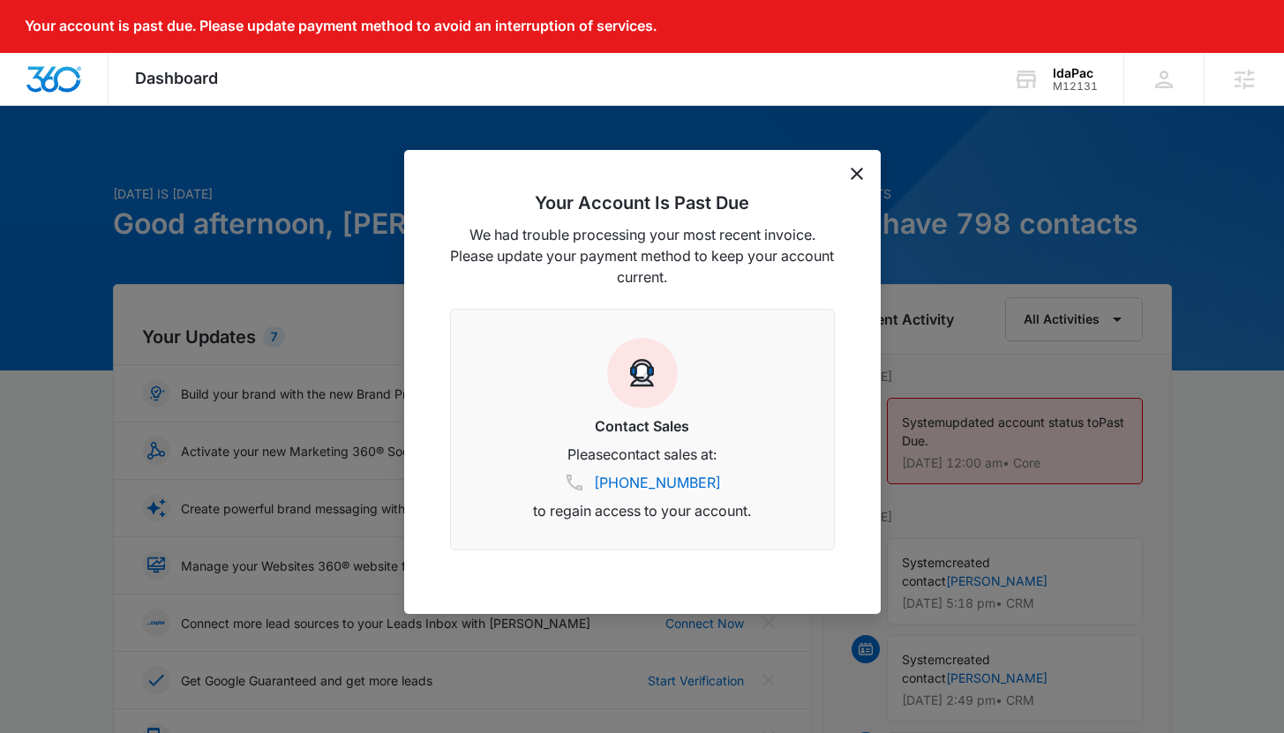 This screenshot has height=733, width=1284. Describe the element at coordinates (857, 174) in the screenshot. I see `button: dismiss this dialog` at that location.